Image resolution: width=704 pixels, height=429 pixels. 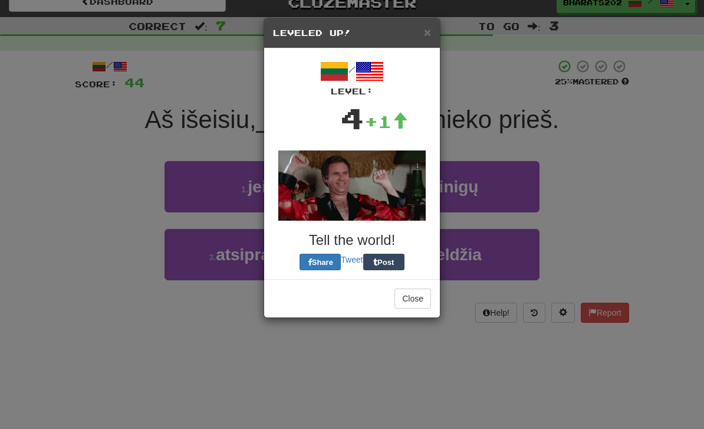 I want to click on h5: Leveled Up!, so click(x=352, y=33).